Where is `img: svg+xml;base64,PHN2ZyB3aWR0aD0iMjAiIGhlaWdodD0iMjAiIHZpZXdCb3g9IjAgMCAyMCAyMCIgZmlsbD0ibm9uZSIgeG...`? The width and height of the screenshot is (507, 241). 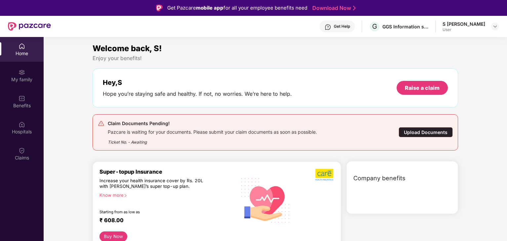
img: svg+xml;base64,PHN2ZyB3aWR0aD0iMjAiIGhlaWdodD0iMjAiIHZpZXdCb3g9IjAgMCAyMCAyMCIgZmlsbD0ibm9uZSIgeG... is located at coordinates (22, 72).